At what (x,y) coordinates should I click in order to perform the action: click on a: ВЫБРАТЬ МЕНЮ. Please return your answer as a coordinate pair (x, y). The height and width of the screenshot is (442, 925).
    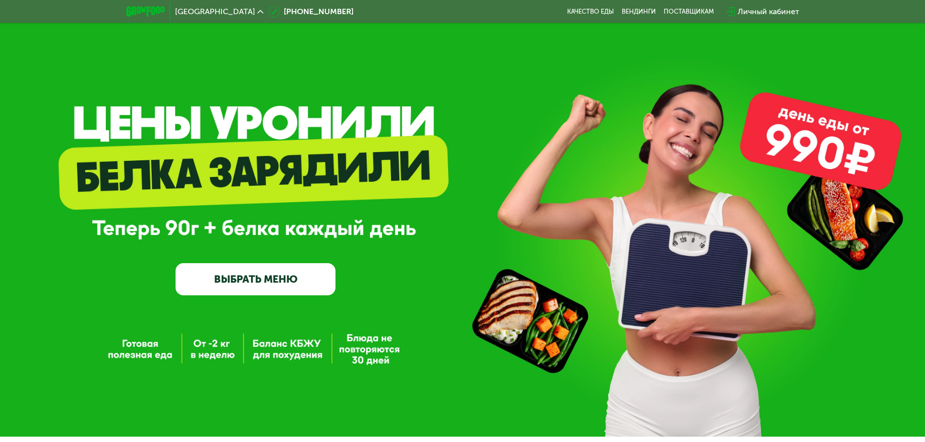
    Looking at the image, I should click on (256, 279).